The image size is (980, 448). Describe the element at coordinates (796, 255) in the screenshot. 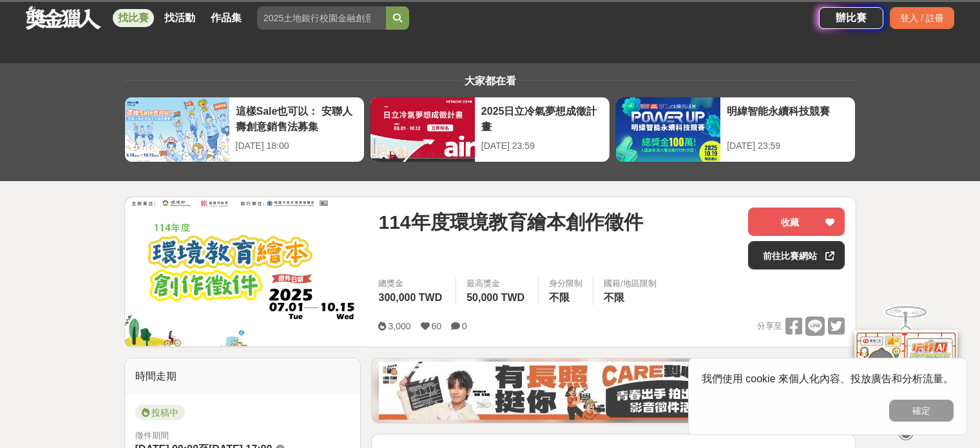

I see `a: 前往比賽網站` at that location.